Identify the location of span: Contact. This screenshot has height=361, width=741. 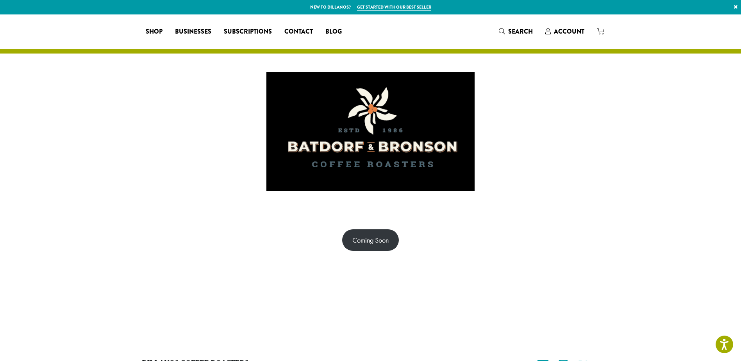
(299, 32).